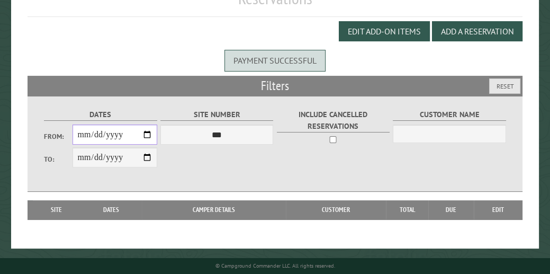 Image resolution: width=550 pixels, height=274 pixels. Describe the element at coordinates (407, 210) in the screenshot. I see `th: Total` at that location.